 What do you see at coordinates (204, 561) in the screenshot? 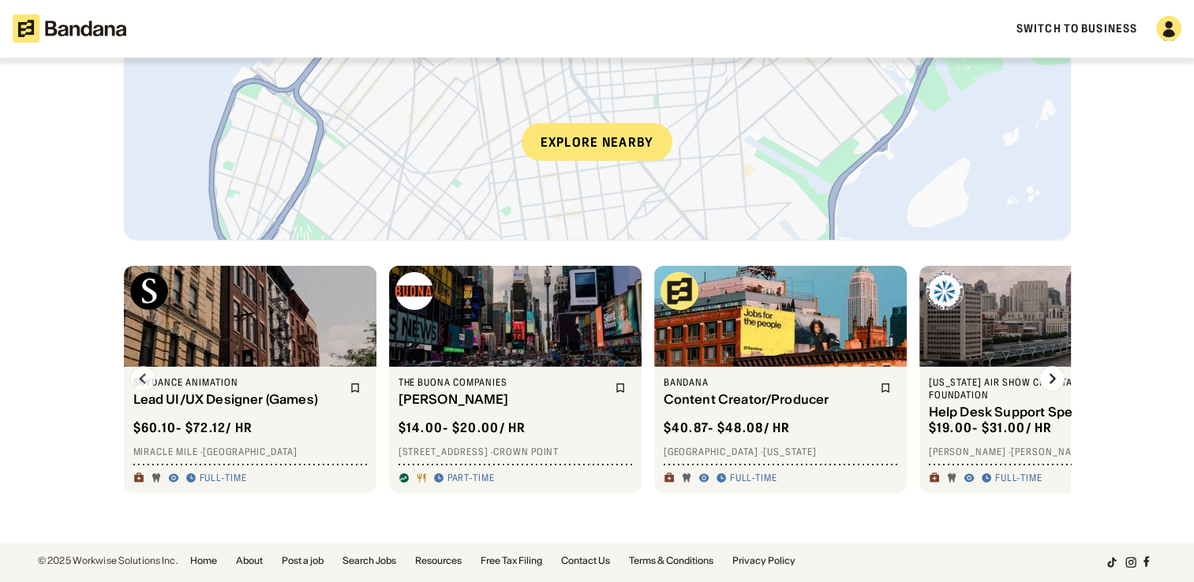
I see `a: Home` at bounding box center [204, 561].